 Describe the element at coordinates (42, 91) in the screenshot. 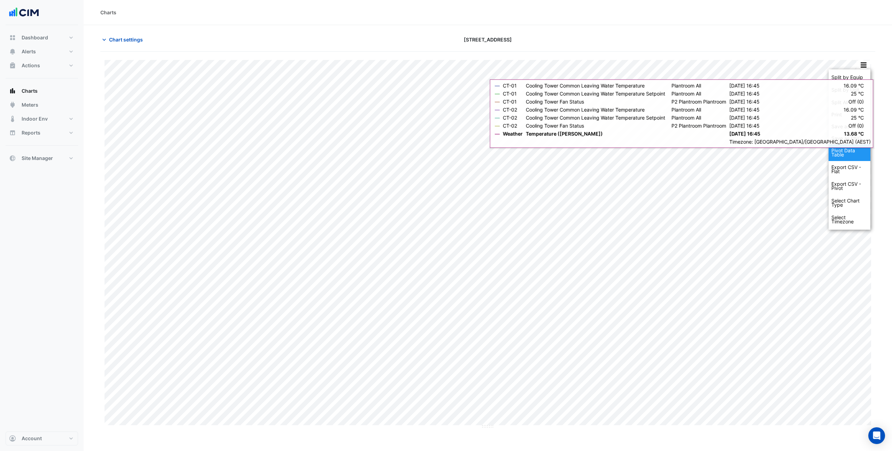

I see `button: Charts` at that location.